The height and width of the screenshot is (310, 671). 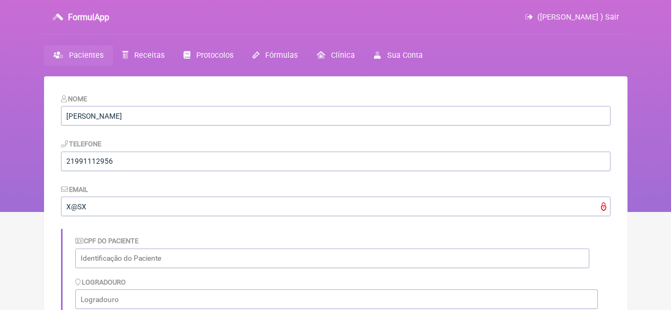 I want to click on a: Receitas, so click(x=143, y=55).